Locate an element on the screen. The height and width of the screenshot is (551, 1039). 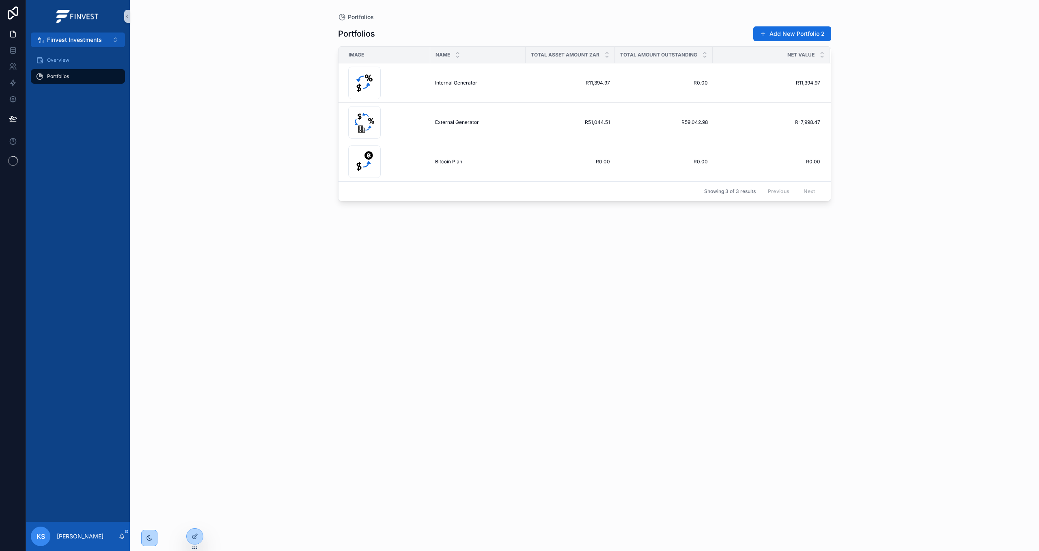
a: R-7,998.47 is located at coordinates (767, 122).